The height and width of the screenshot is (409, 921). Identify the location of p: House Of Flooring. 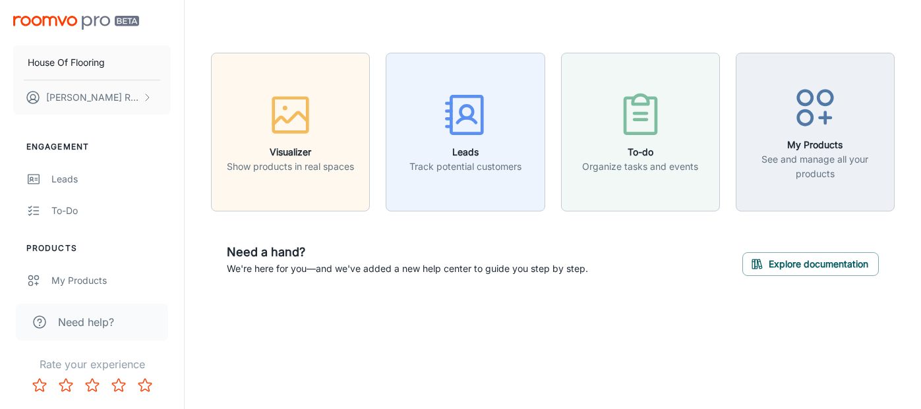
(66, 63).